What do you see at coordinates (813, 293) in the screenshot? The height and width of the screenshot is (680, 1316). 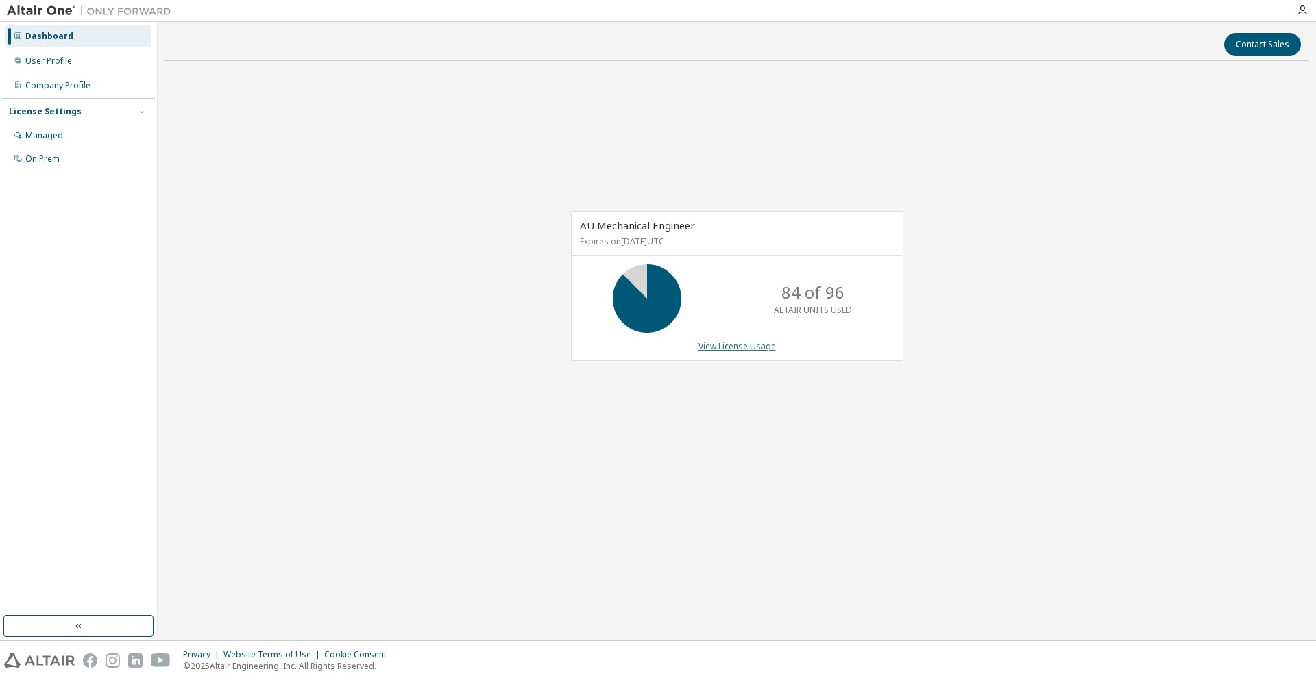 I see `p: 84 of 96` at bounding box center [813, 293].